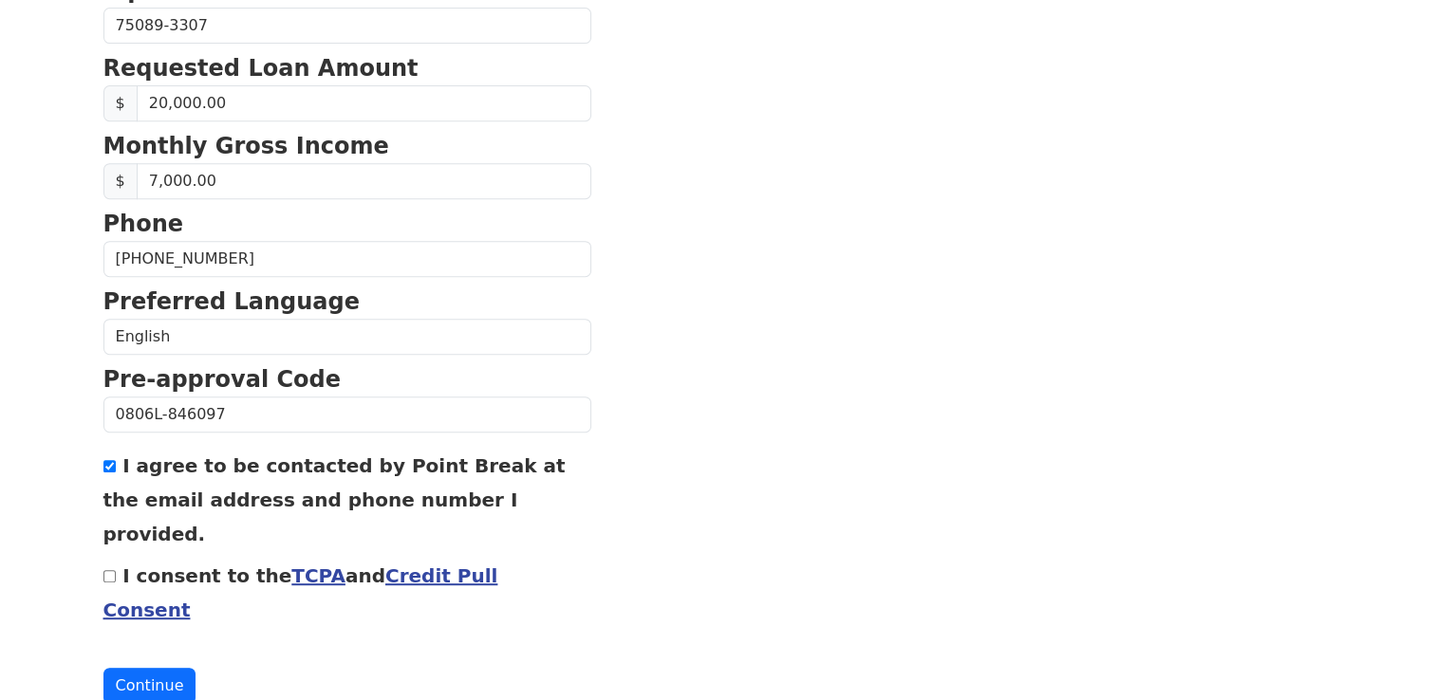 The width and height of the screenshot is (1436, 700). What do you see at coordinates (232, 302) in the screenshot?
I see `strong: Preferred Language` at bounding box center [232, 302].